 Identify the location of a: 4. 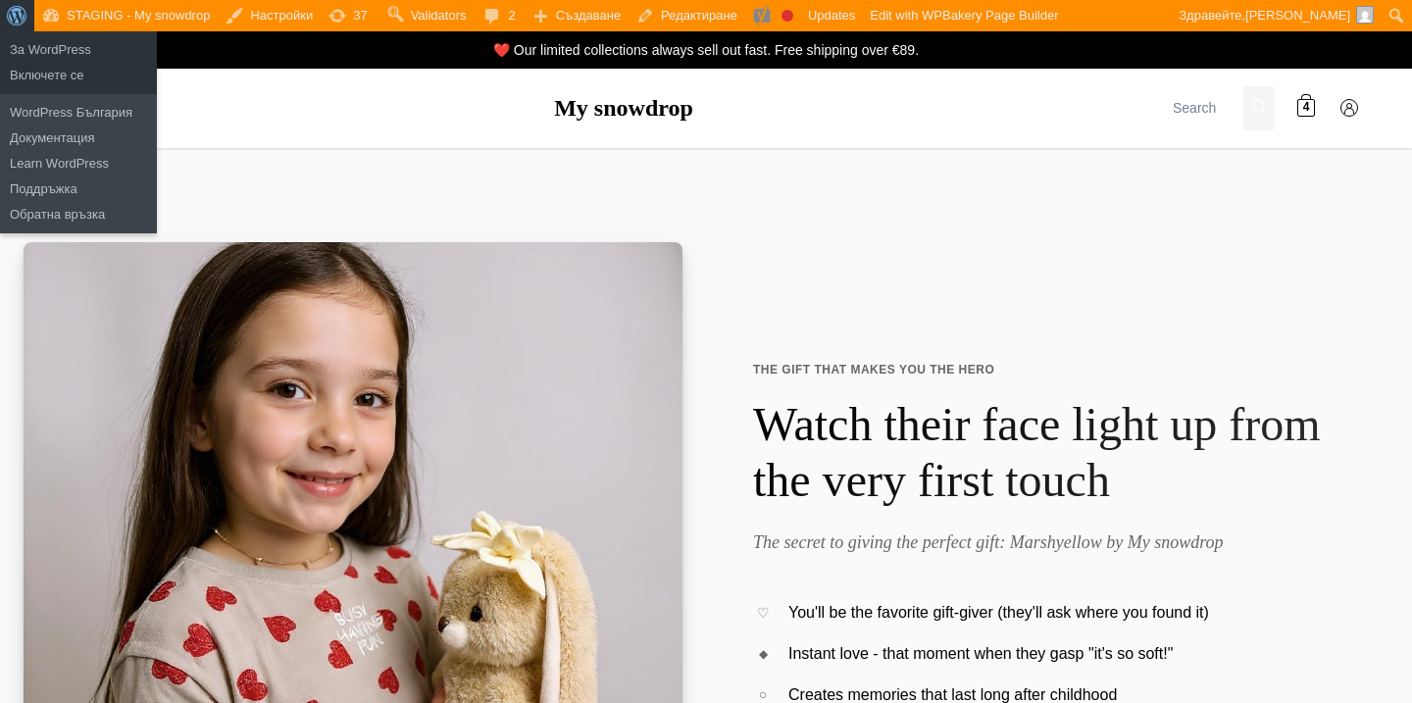
(1306, 109).